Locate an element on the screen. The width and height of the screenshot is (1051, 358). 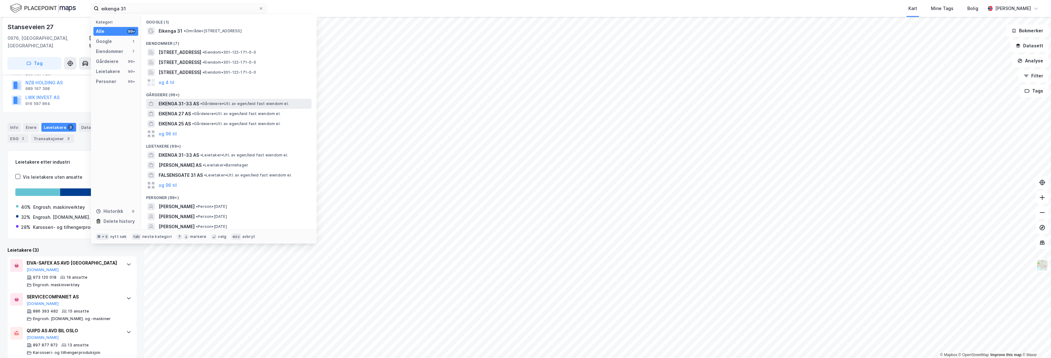
div: esc is located at coordinates (236, 237).